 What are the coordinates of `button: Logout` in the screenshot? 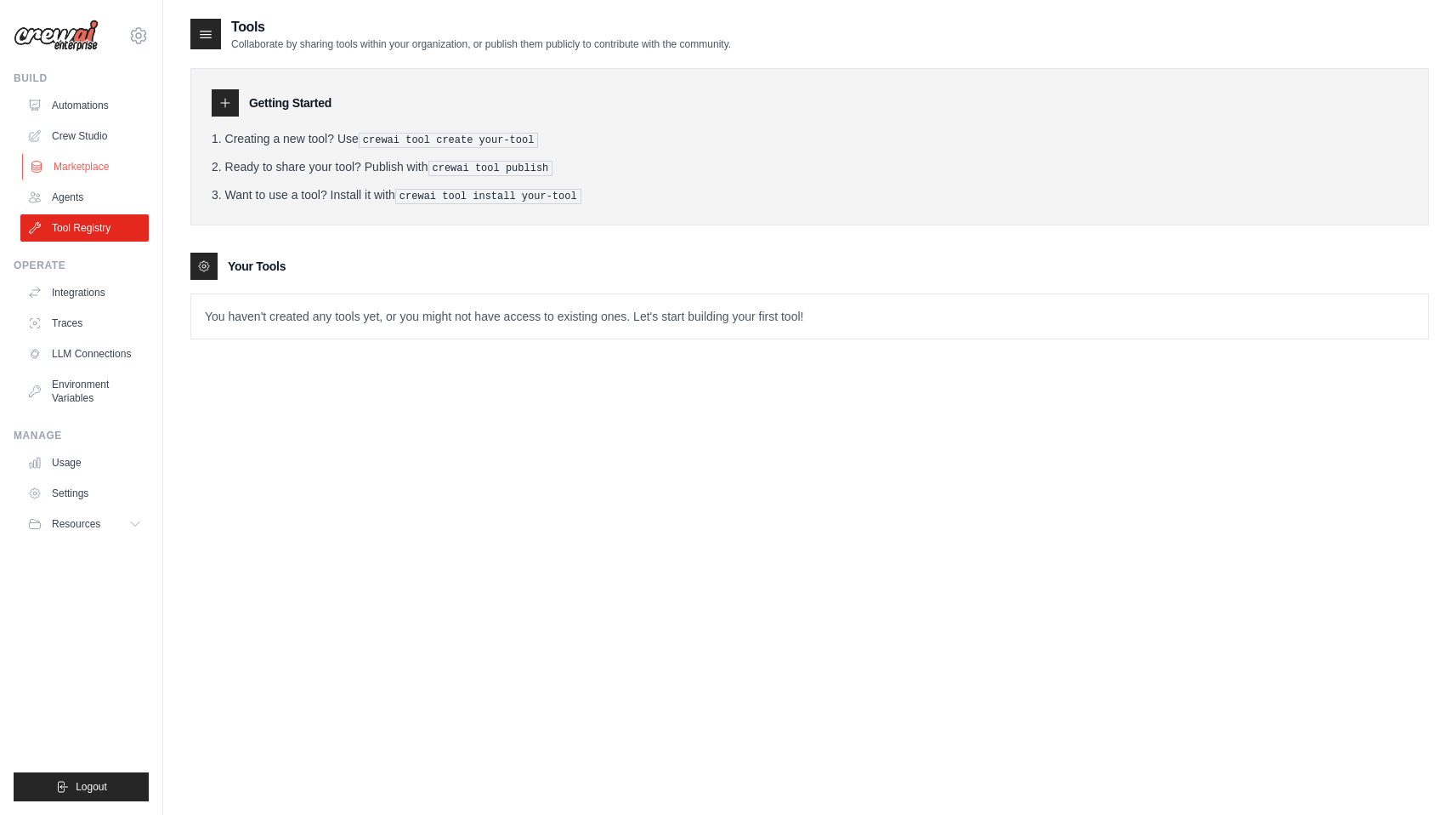 It's located at (81, 787).